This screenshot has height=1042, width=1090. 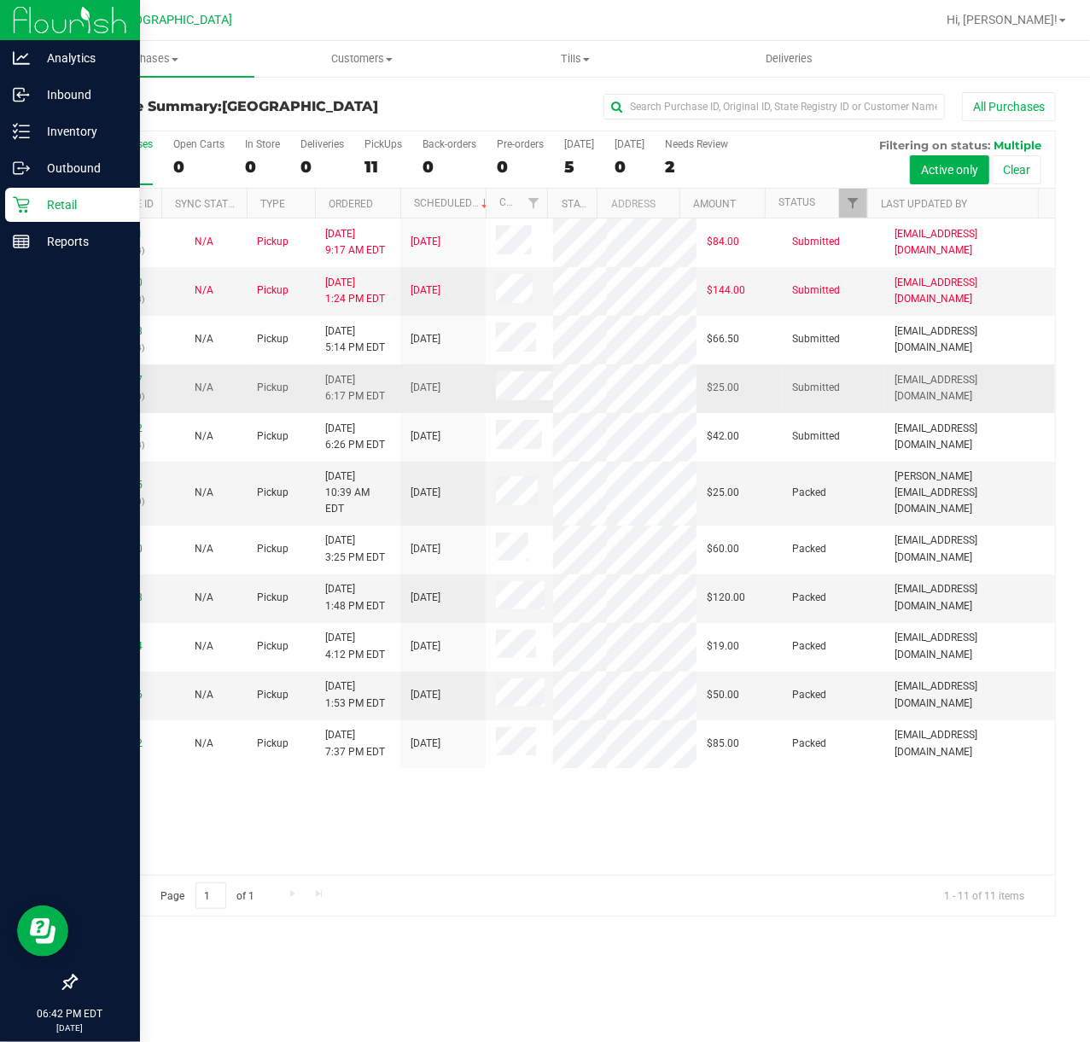 I want to click on p: Outbound, so click(x=81, y=168).